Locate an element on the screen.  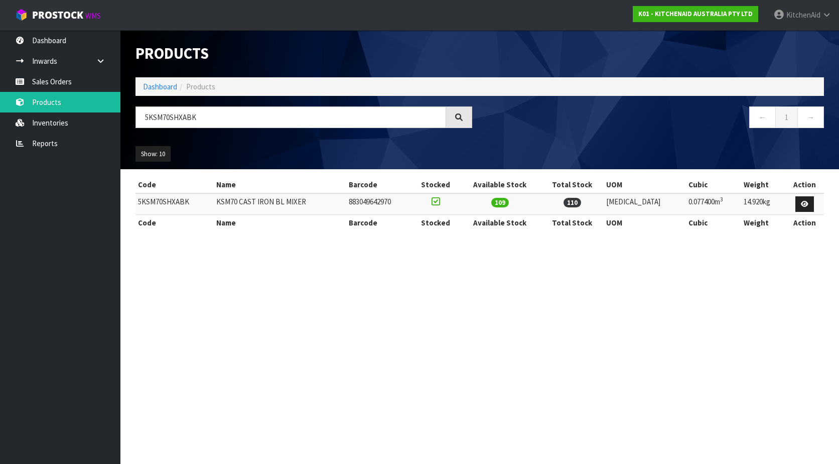
td: KSM70 CAST IRON BL MIXER is located at coordinates (280, 204).